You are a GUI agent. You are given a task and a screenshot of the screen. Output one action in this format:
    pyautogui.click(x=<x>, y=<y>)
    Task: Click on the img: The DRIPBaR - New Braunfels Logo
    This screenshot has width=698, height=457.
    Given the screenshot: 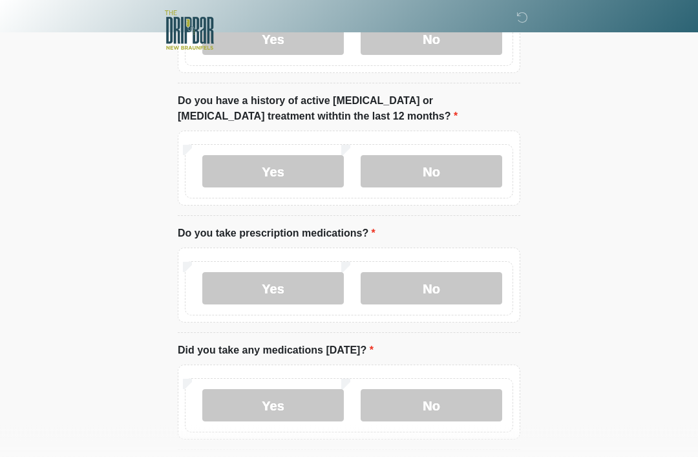 What is the action you would take?
    pyautogui.click(x=189, y=30)
    